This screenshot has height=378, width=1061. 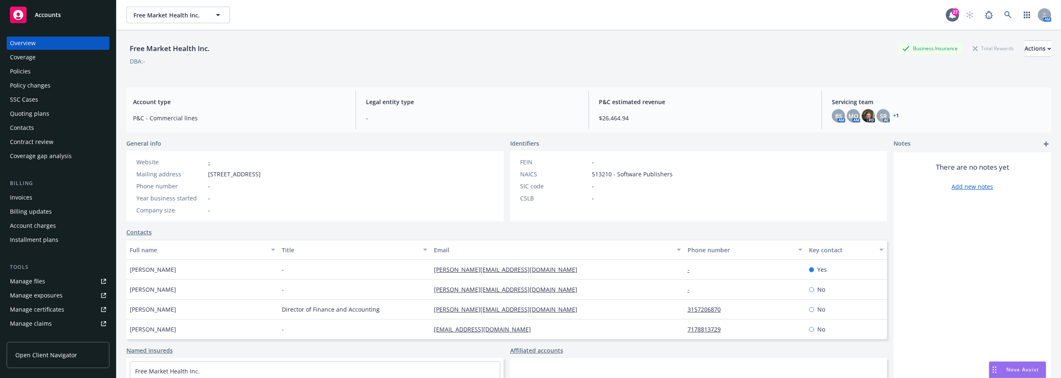 I want to click on button: Free Market Health Inc., so click(x=178, y=15).